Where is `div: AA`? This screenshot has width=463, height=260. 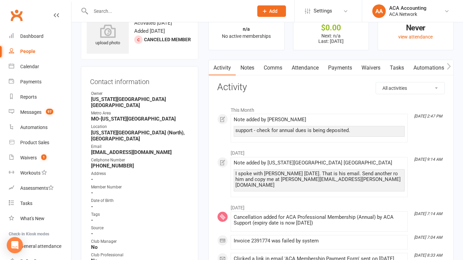
div: AA is located at coordinates (379, 11).